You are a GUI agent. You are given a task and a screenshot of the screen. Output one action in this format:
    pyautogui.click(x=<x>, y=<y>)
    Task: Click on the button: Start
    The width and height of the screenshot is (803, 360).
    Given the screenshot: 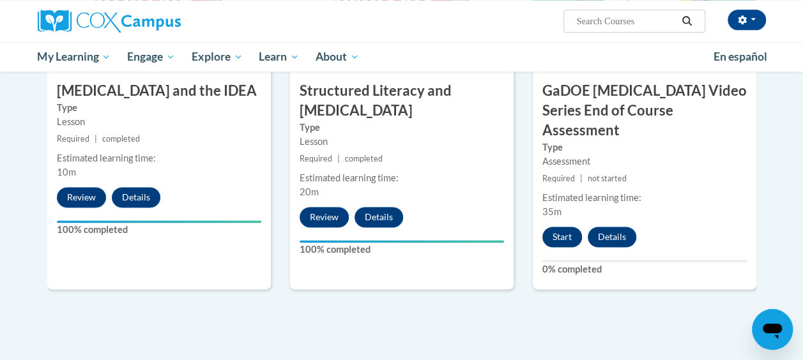 What is the action you would take?
    pyautogui.click(x=562, y=237)
    